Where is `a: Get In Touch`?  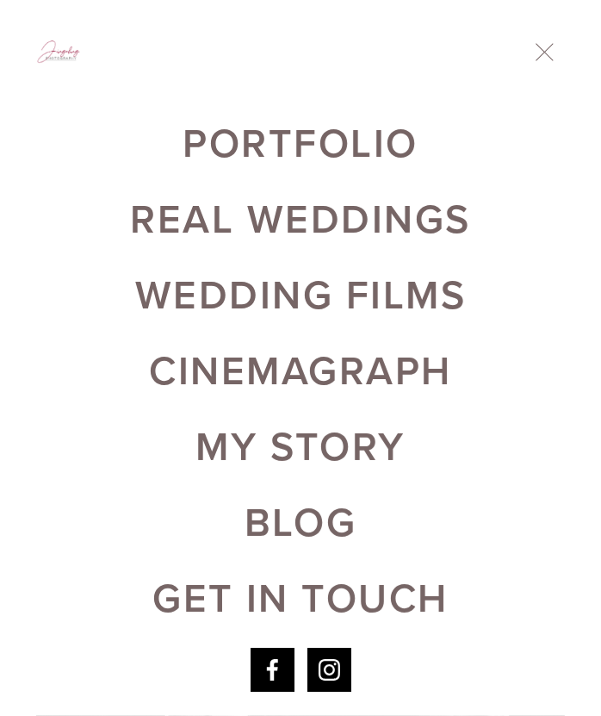
a: Get In Touch is located at coordinates (301, 596).